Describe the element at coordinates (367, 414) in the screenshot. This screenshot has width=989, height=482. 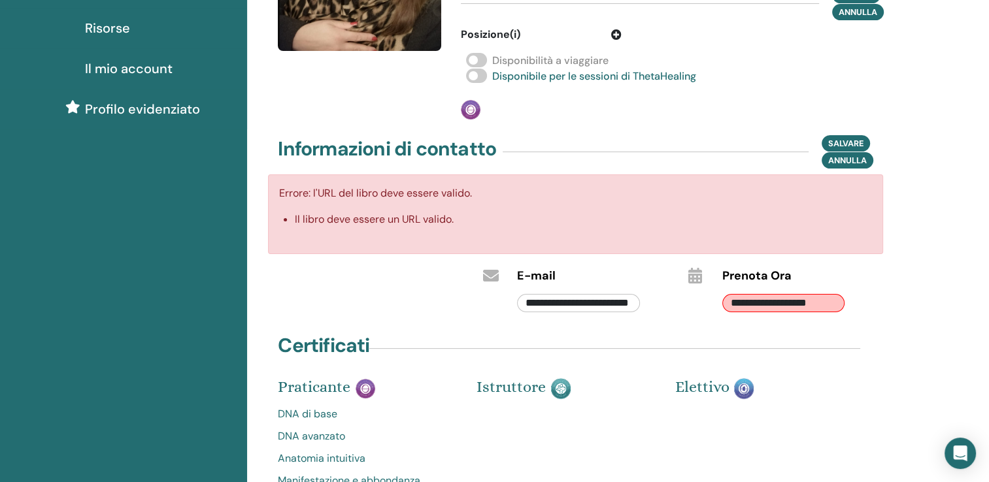
I see `a: DNA di base` at that location.